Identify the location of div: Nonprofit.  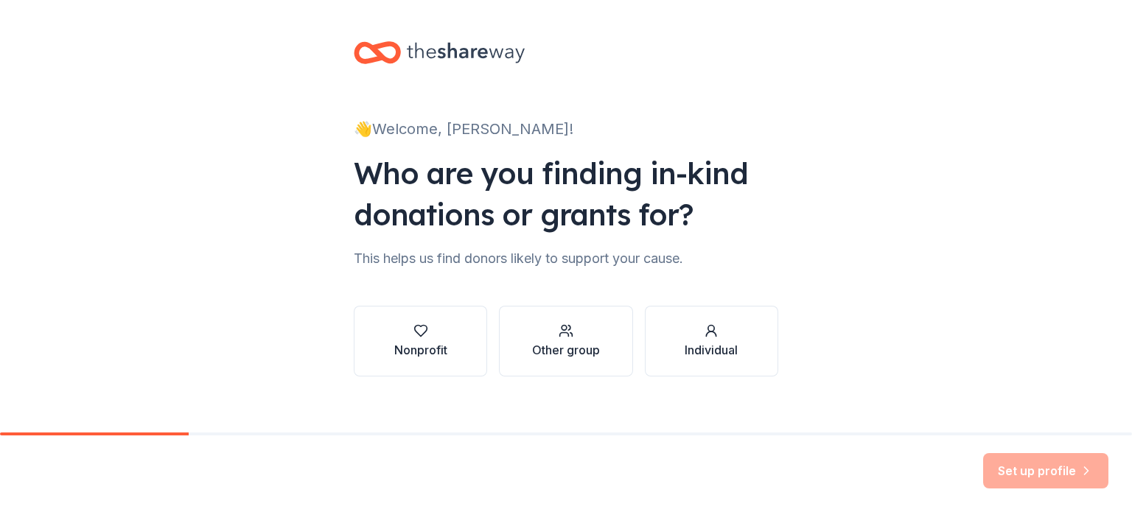
(421, 350).